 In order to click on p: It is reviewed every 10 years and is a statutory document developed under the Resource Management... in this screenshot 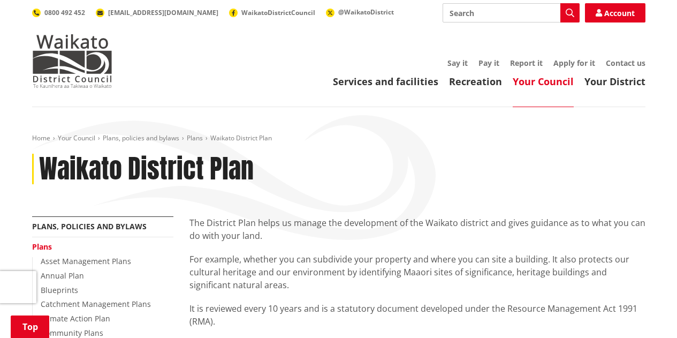, I will do `click(418, 315)`.